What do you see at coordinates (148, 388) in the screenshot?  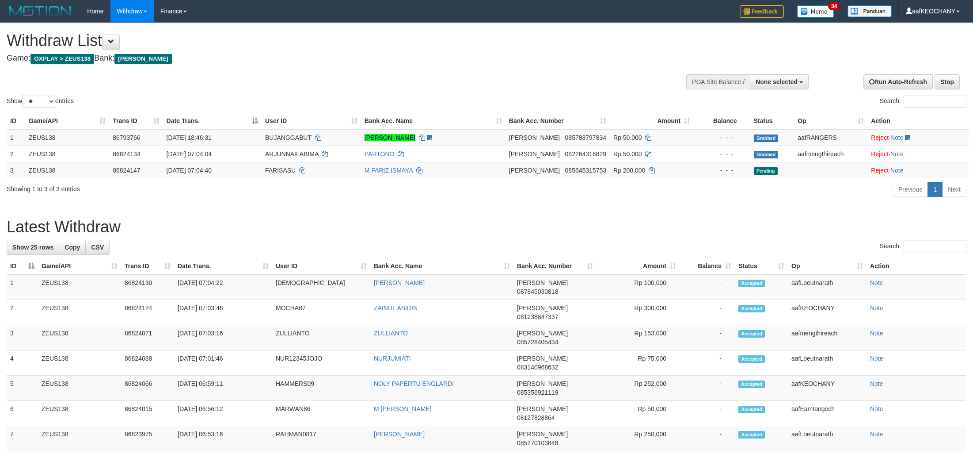 I see `td: 86824066` at bounding box center [148, 388].